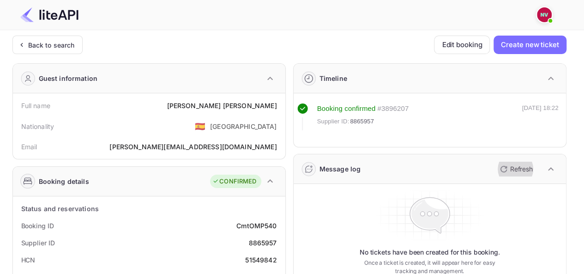 The height and width of the screenshot is (274, 584). I want to click on div: Guest information, so click(68, 78).